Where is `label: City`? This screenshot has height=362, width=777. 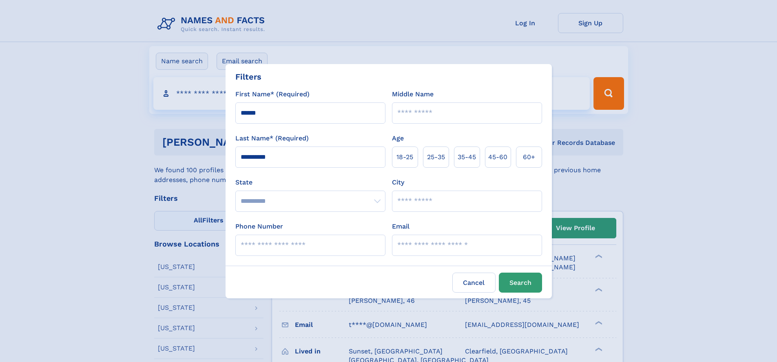 label: City is located at coordinates (398, 182).